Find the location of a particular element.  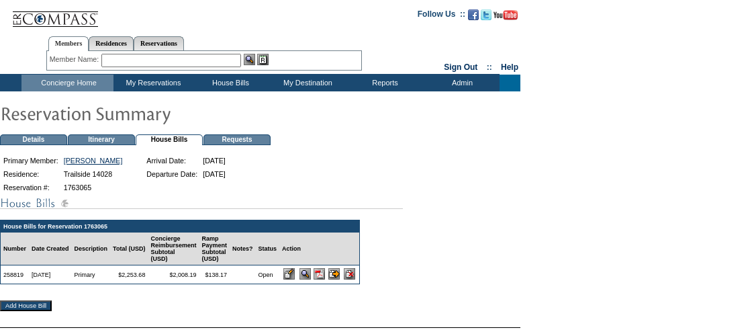

td: Notes? is located at coordinates (242, 248).